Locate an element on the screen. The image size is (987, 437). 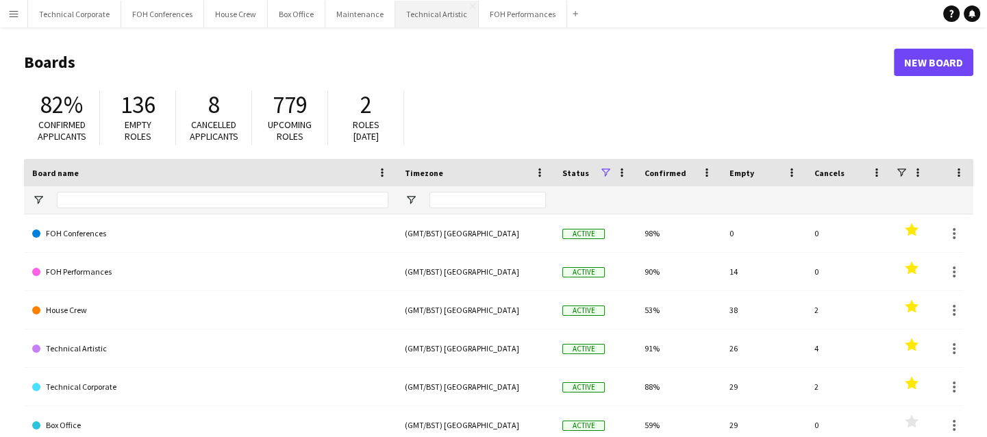
input: Board name Filter Input is located at coordinates (223, 200).